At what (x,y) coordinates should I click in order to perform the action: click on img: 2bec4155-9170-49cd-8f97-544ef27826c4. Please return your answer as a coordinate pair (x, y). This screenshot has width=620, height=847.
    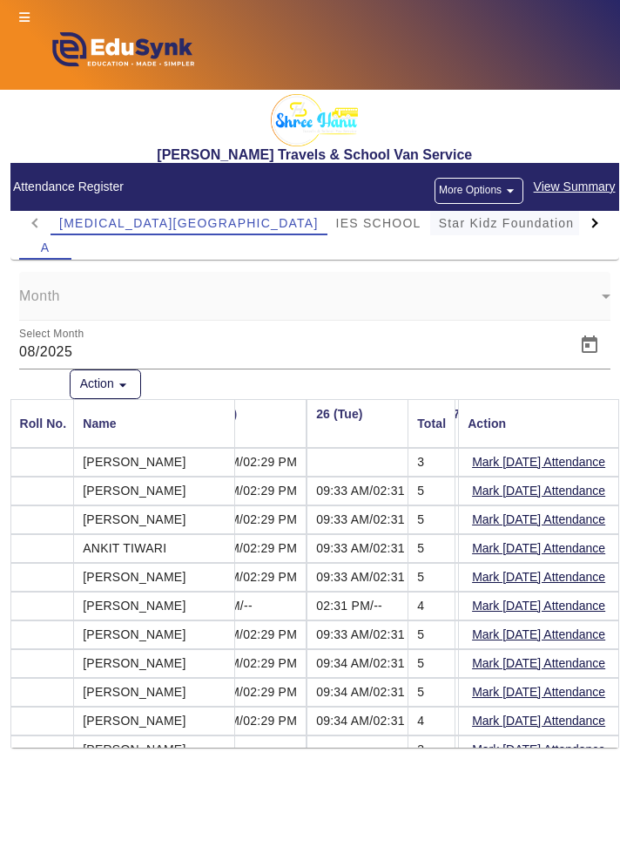
    Looking at the image, I should click on (314, 120).